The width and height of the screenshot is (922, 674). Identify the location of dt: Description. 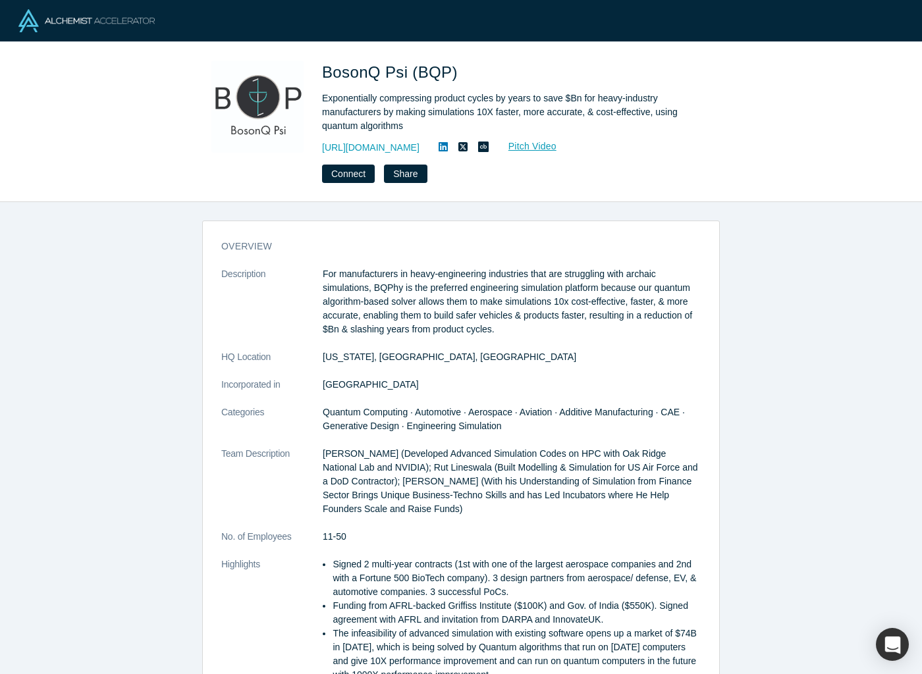
(272, 309).